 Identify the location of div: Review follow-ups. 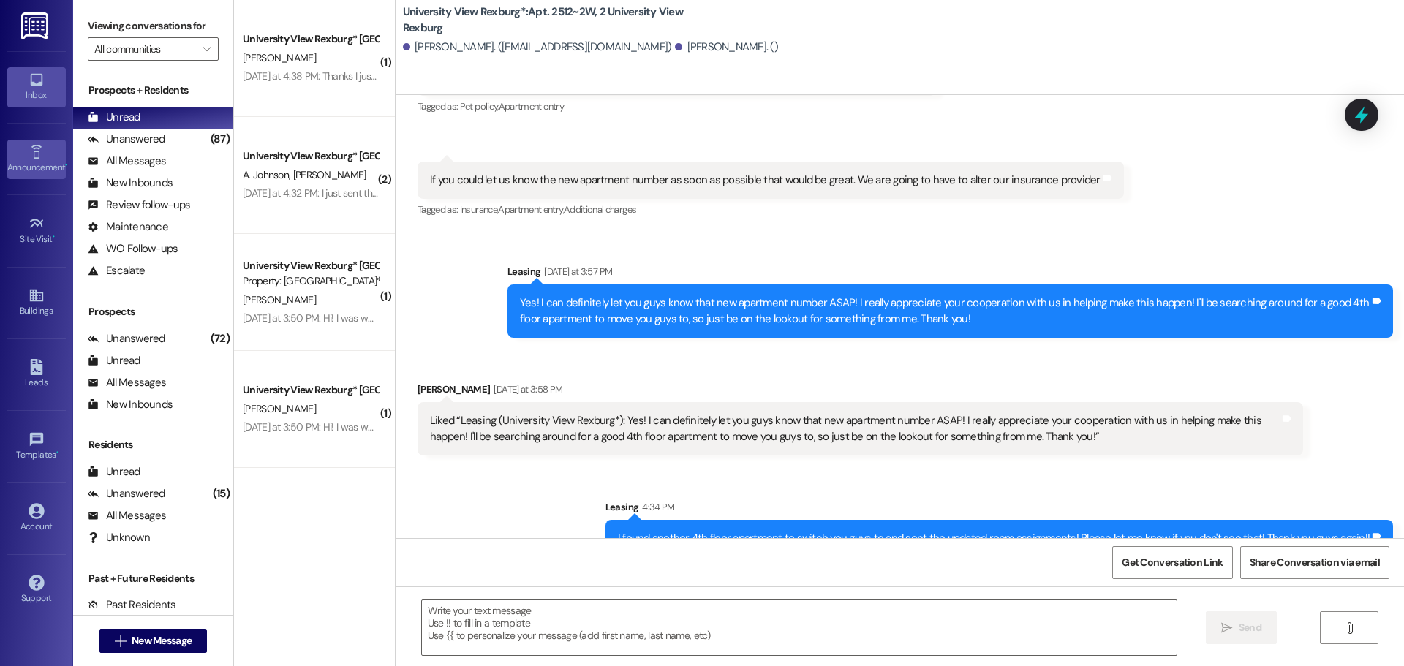
(139, 205).